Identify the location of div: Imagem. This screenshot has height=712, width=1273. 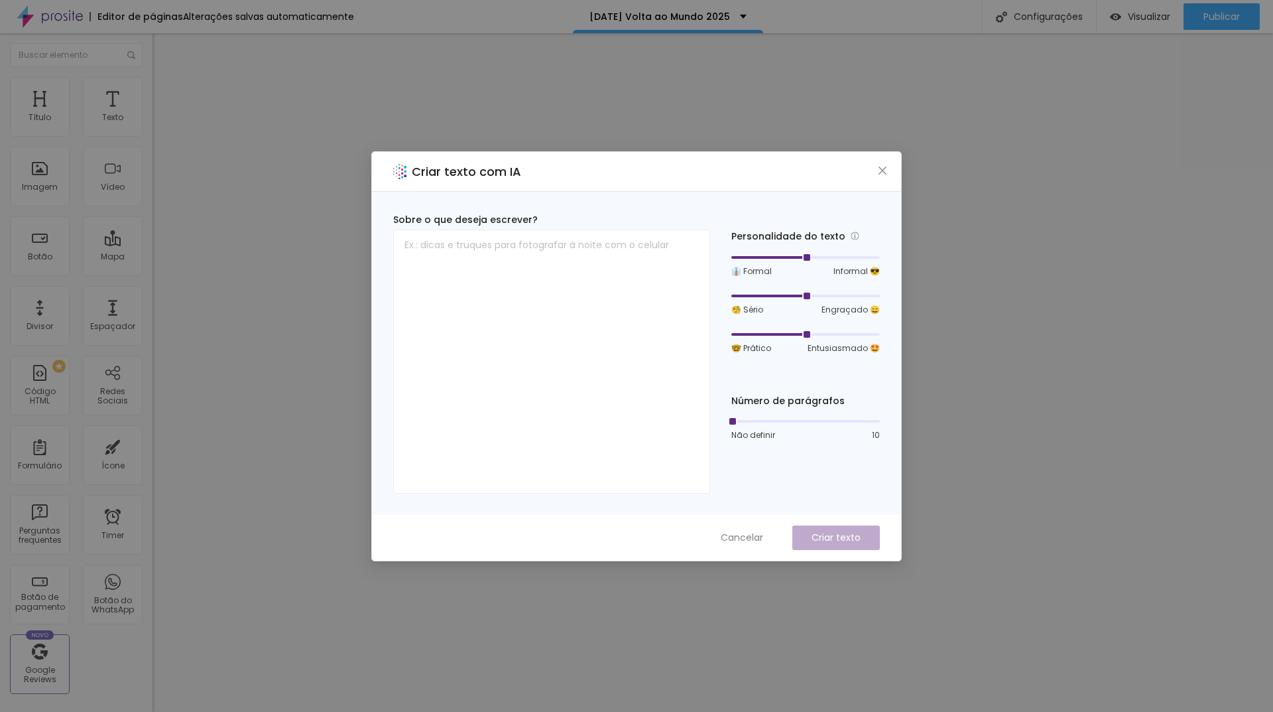
(40, 187).